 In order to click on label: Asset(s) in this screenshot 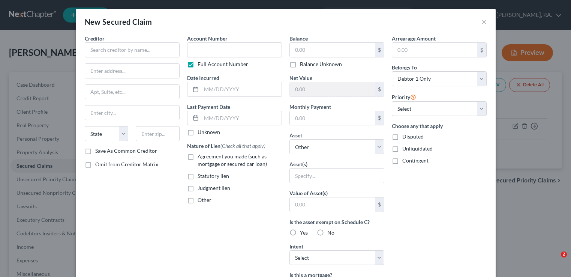, I will do `click(299, 164)`.